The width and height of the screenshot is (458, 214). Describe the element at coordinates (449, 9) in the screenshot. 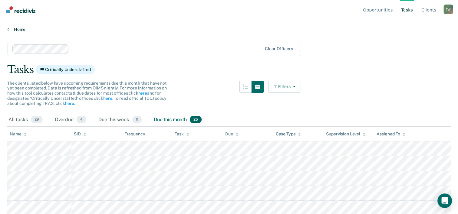

I see `div: T W` at that location.